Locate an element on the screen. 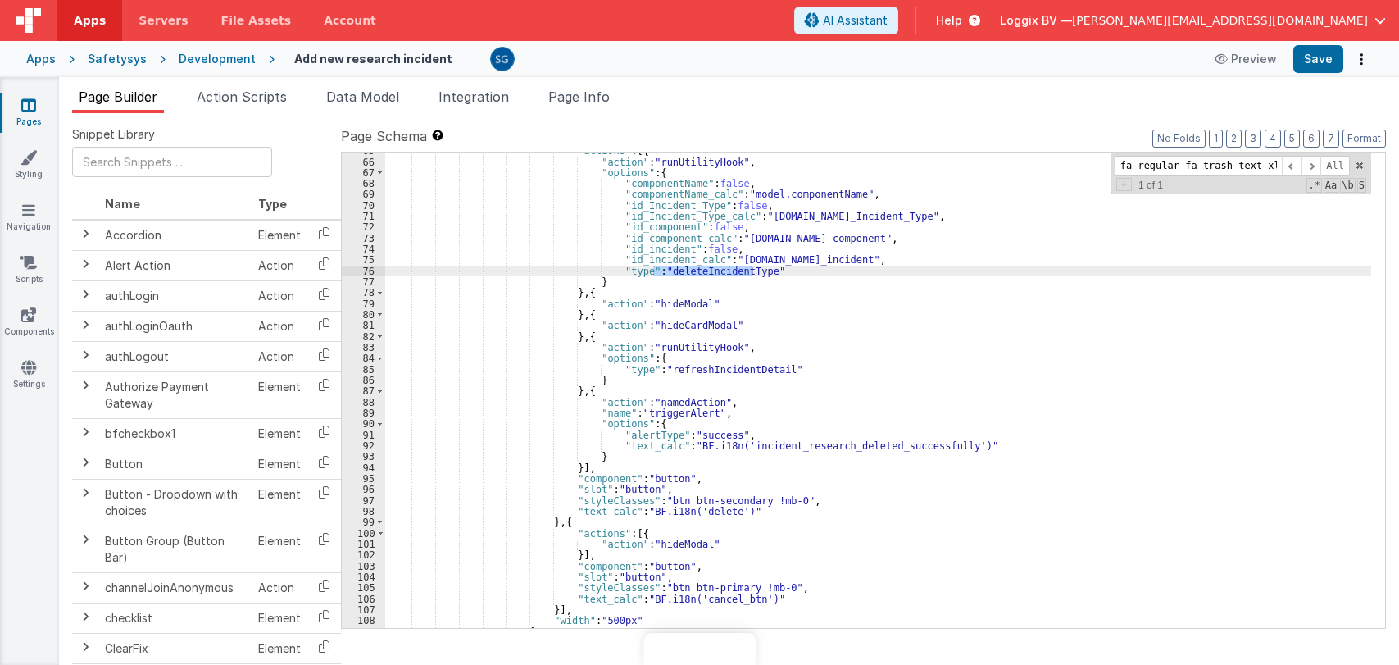 The height and width of the screenshot is (665, 1399). div: 84 is located at coordinates (363, 357).